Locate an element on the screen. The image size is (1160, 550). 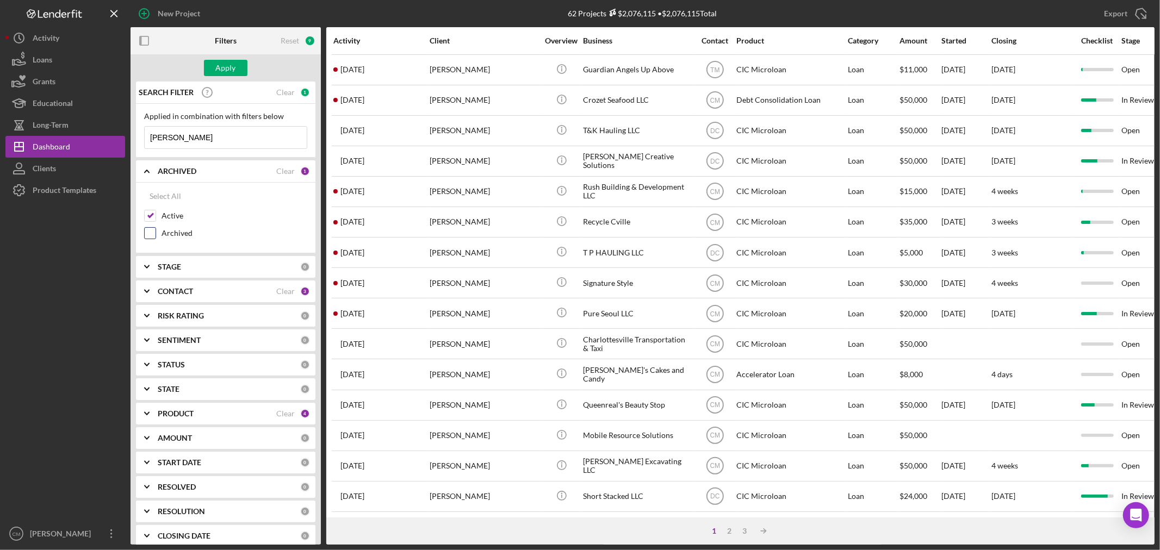
text: CM is located at coordinates (16, 534).